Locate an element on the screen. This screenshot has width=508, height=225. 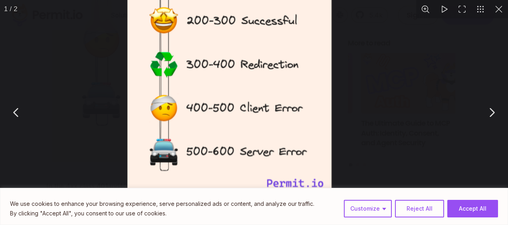
button: Next is located at coordinates (492, 113).